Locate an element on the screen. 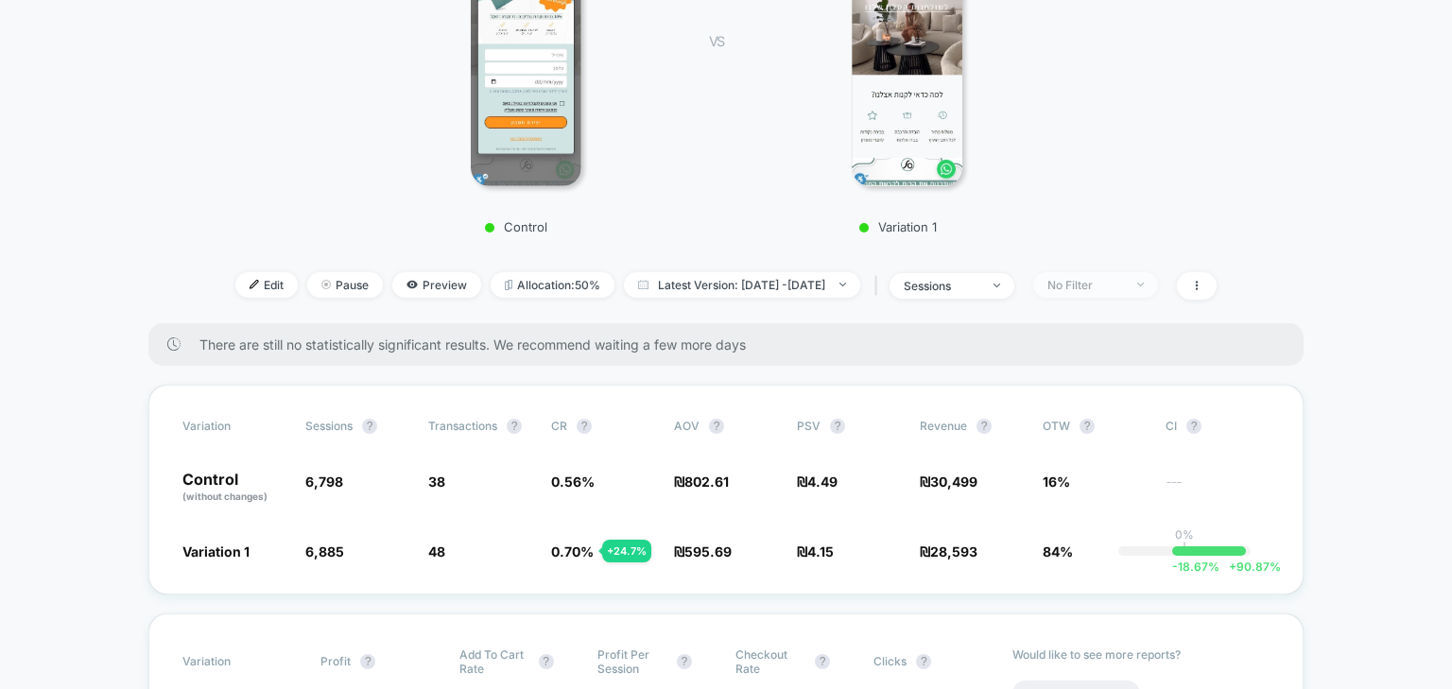  span: 4.15 is located at coordinates (821, 551).